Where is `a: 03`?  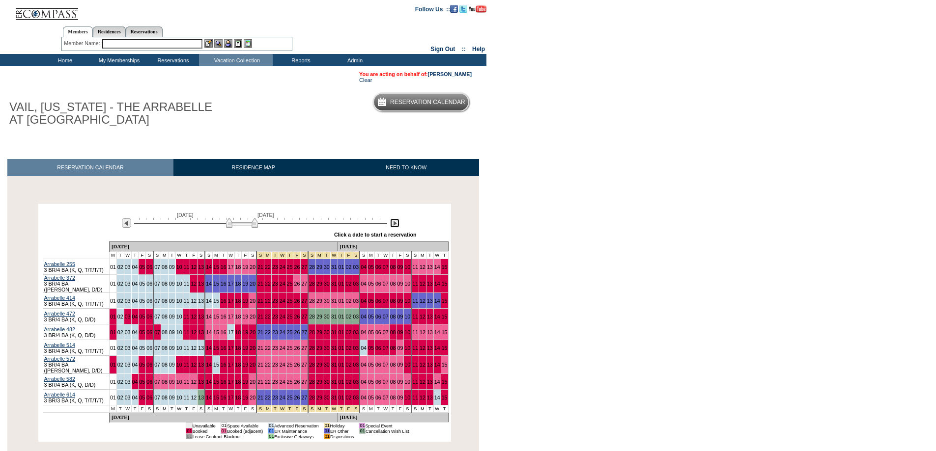 a: 03 is located at coordinates (356, 284).